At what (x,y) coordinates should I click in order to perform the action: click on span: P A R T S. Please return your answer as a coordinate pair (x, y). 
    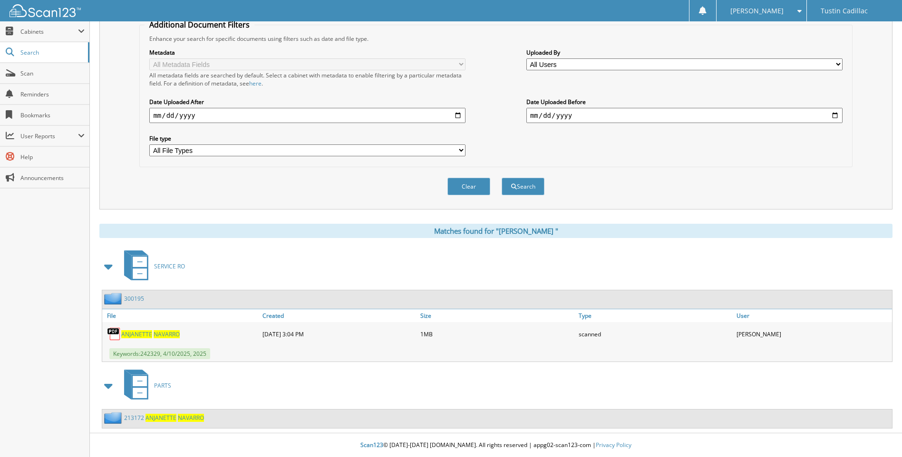
    Looking at the image, I should click on (163, 386).